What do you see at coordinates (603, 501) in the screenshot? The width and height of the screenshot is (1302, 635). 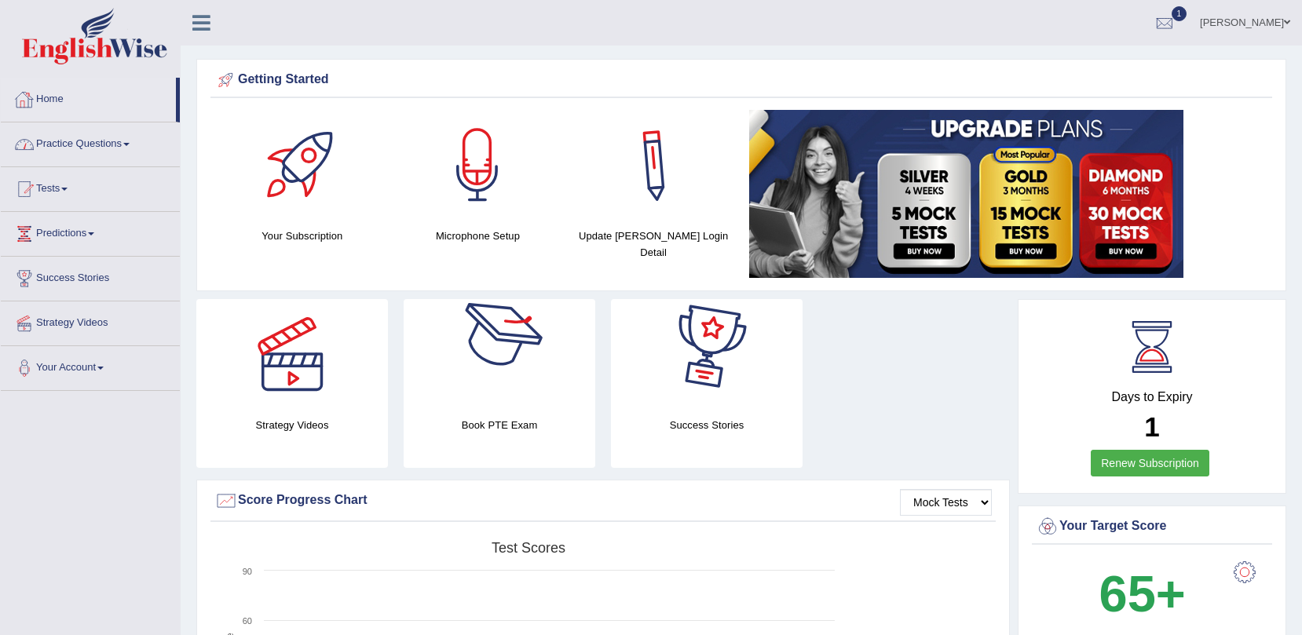 I see `div: Score Progress Chart` at bounding box center [603, 501].